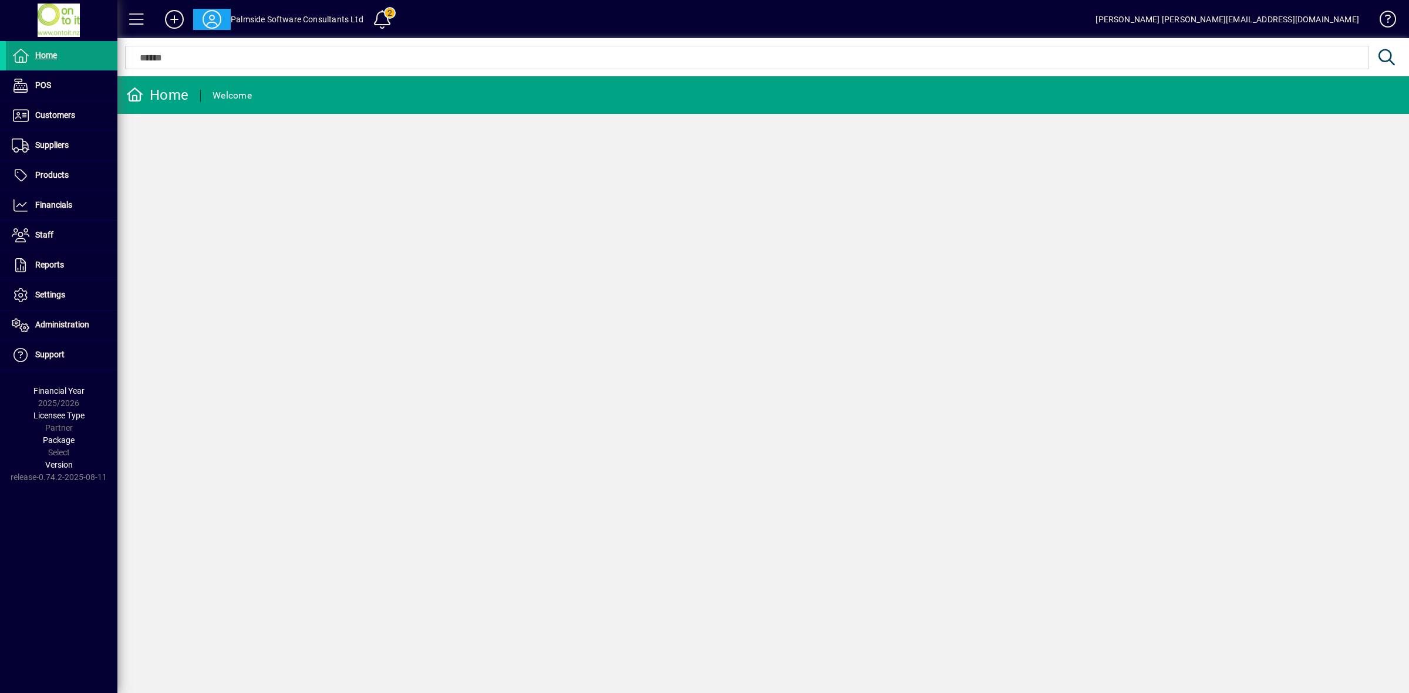 Image resolution: width=1409 pixels, height=693 pixels. Describe the element at coordinates (52, 145) in the screenshot. I see `span: Suppliers` at that location.